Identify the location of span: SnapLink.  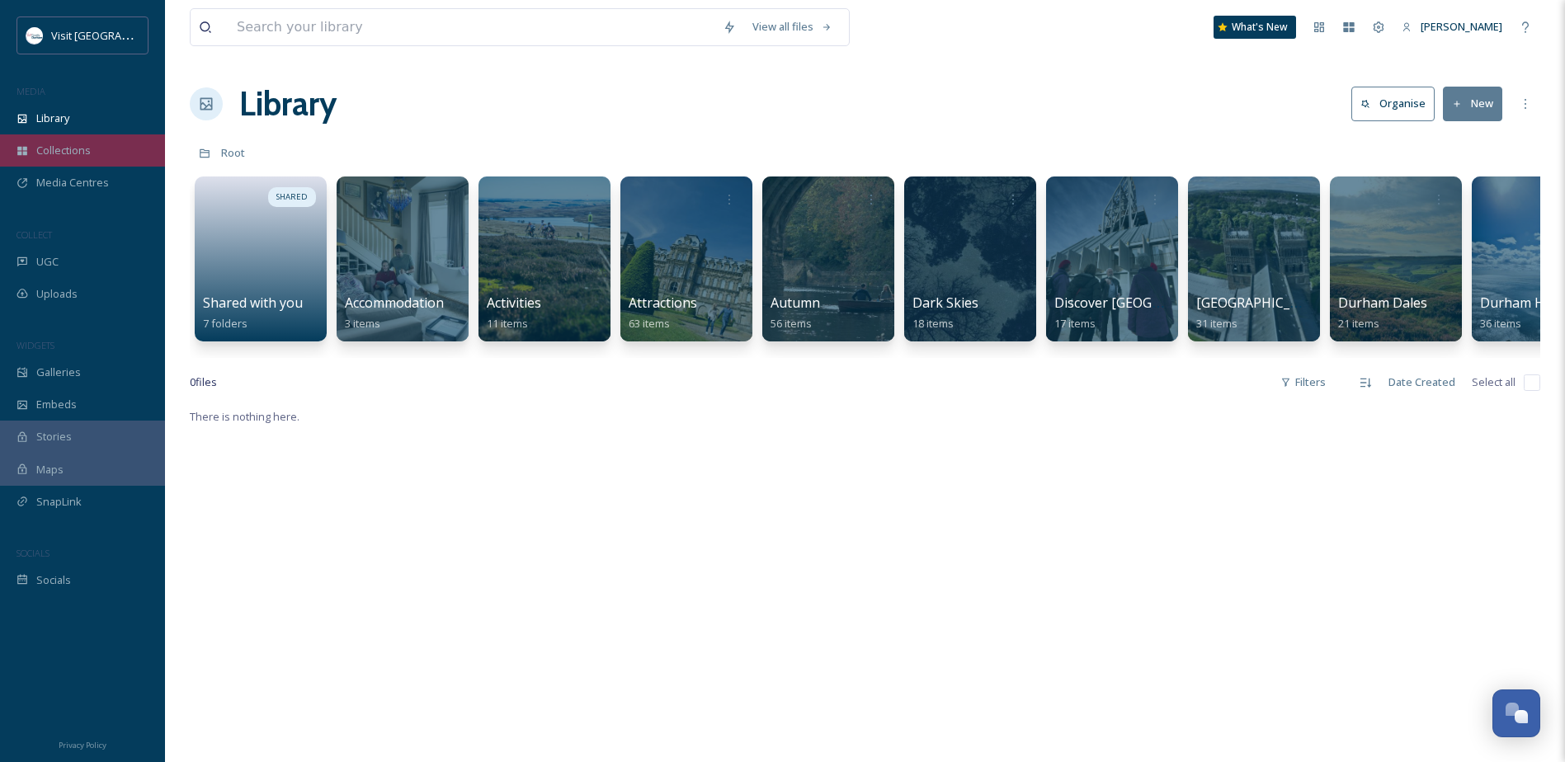
(59, 502).